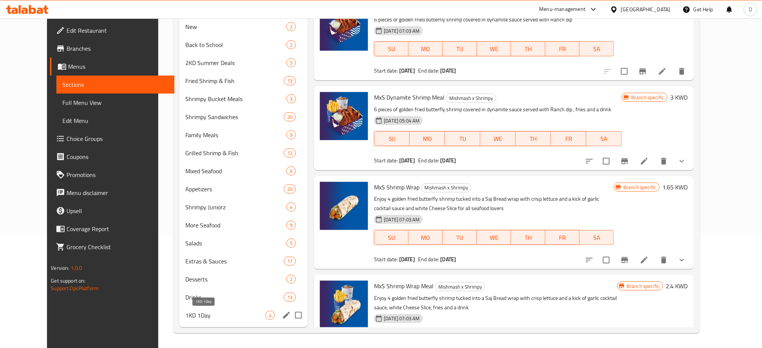 This screenshot has height=348, width=762. Describe the element at coordinates (74, 288) in the screenshot. I see `a: Support.OpsPlatform` at that location.